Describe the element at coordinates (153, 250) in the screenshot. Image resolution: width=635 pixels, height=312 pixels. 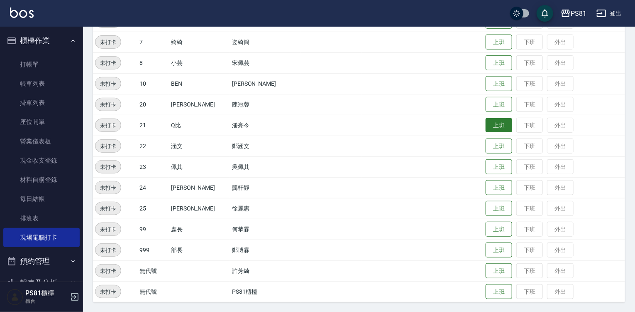
I see `td: 999` at that location.